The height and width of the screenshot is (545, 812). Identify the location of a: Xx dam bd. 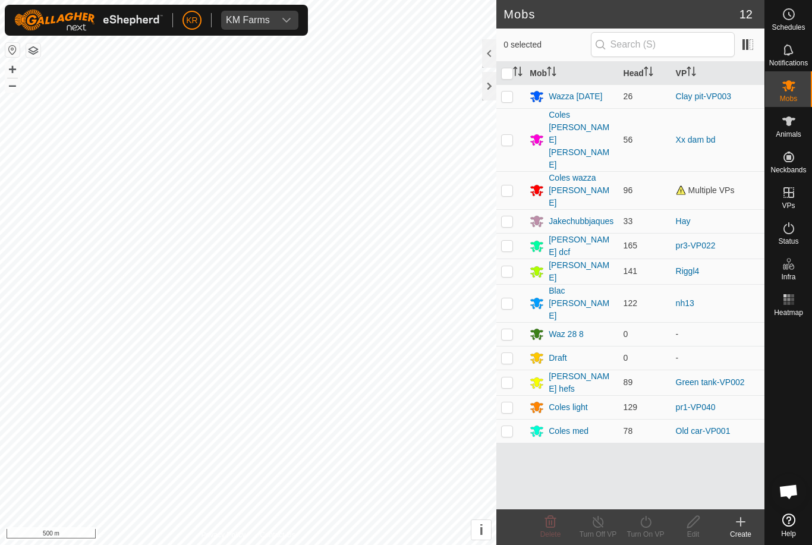
(696, 140).